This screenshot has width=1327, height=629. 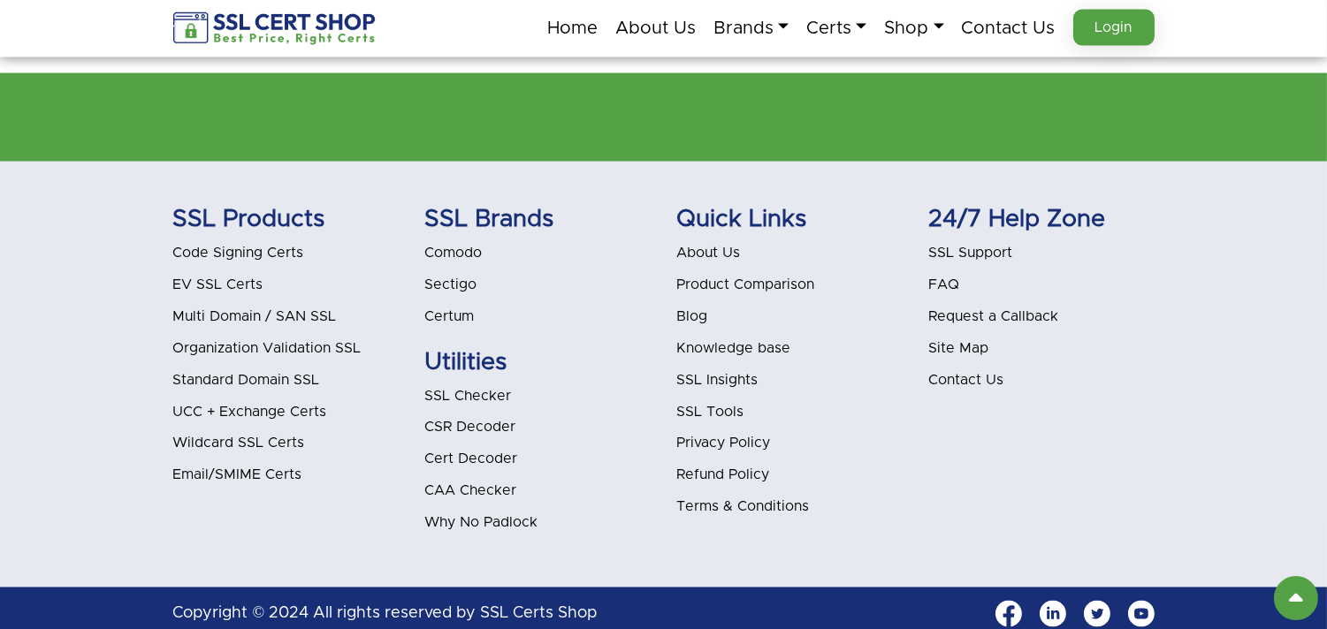 What do you see at coordinates (482, 523) in the screenshot?
I see `a: Why No Padlock` at bounding box center [482, 523].